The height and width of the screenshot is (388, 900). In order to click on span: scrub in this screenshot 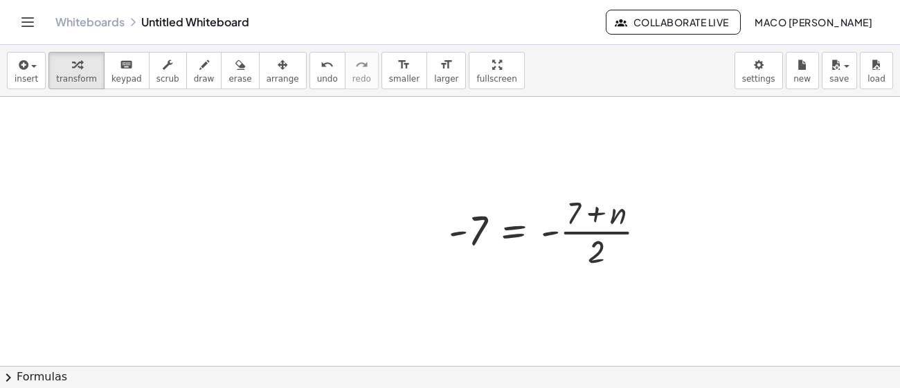, I will do `click(168, 79)`.